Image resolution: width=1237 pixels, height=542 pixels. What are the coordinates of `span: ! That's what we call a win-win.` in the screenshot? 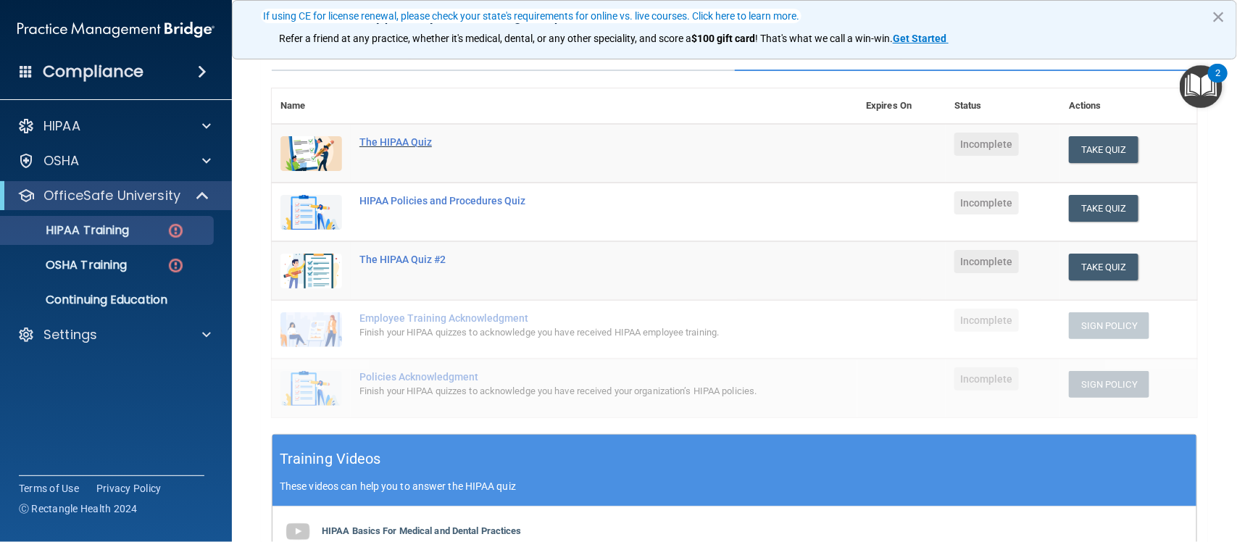 It's located at (824, 38).